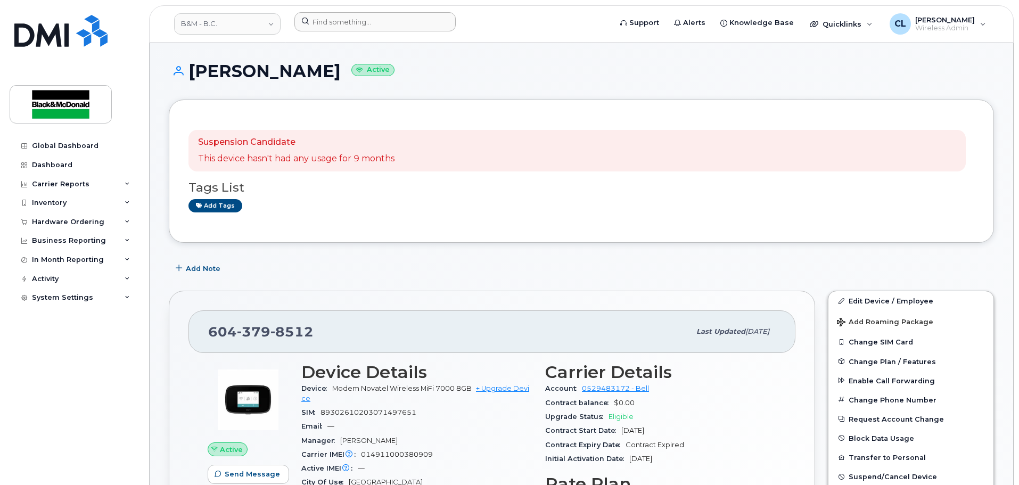 The height and width of the screenshot is (485, 1019). I want to click on h3: Carrier Details, so click(661, 372).